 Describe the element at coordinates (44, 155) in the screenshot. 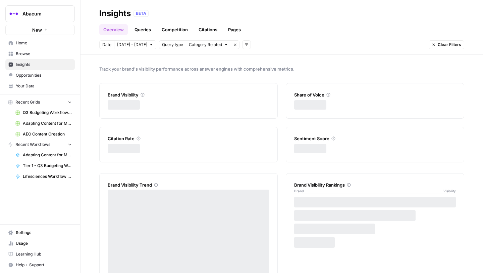

I see `a: Adapting Content for Microdemos Pages` at that location.